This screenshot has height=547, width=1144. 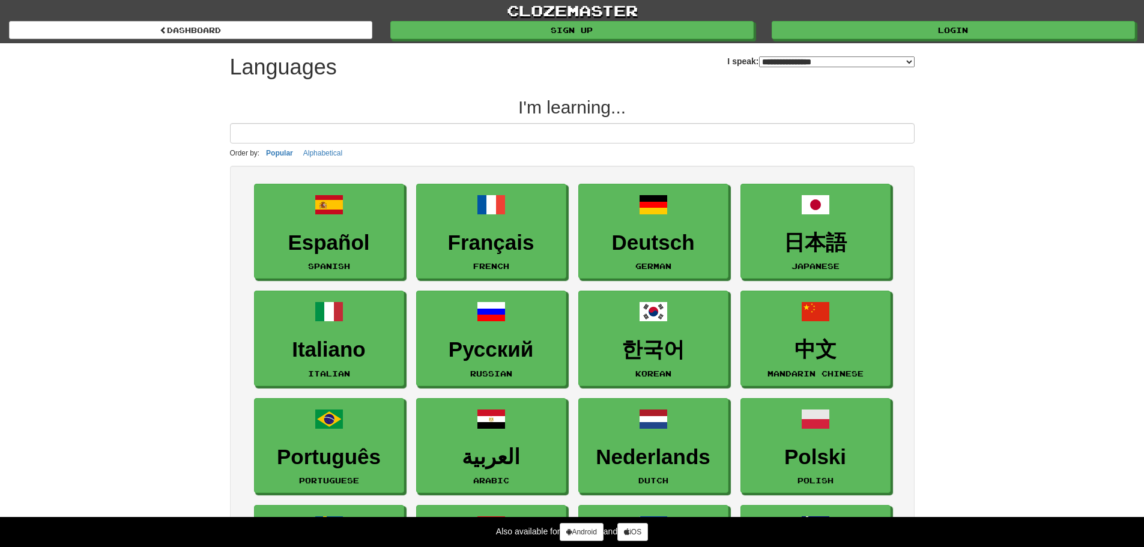 What do you see at coordinates (329, 338) in the screenshot?
I see `a: ItalianoItalian` at bounding box center [329, 338].